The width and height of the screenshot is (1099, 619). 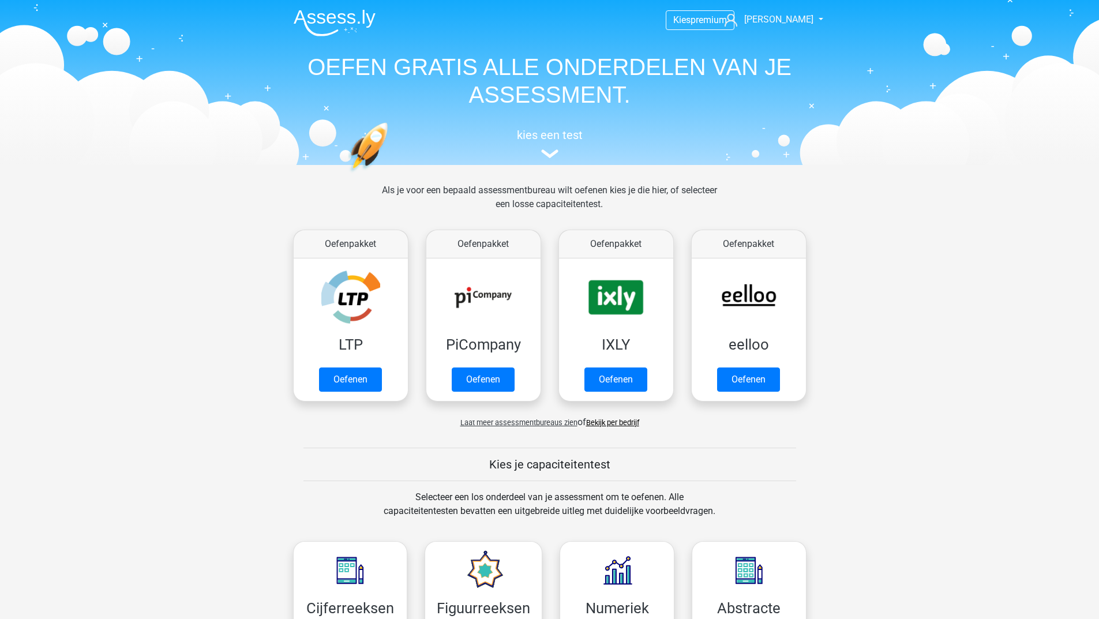 I want to click on span: Kies, so click(x=682, y=20).